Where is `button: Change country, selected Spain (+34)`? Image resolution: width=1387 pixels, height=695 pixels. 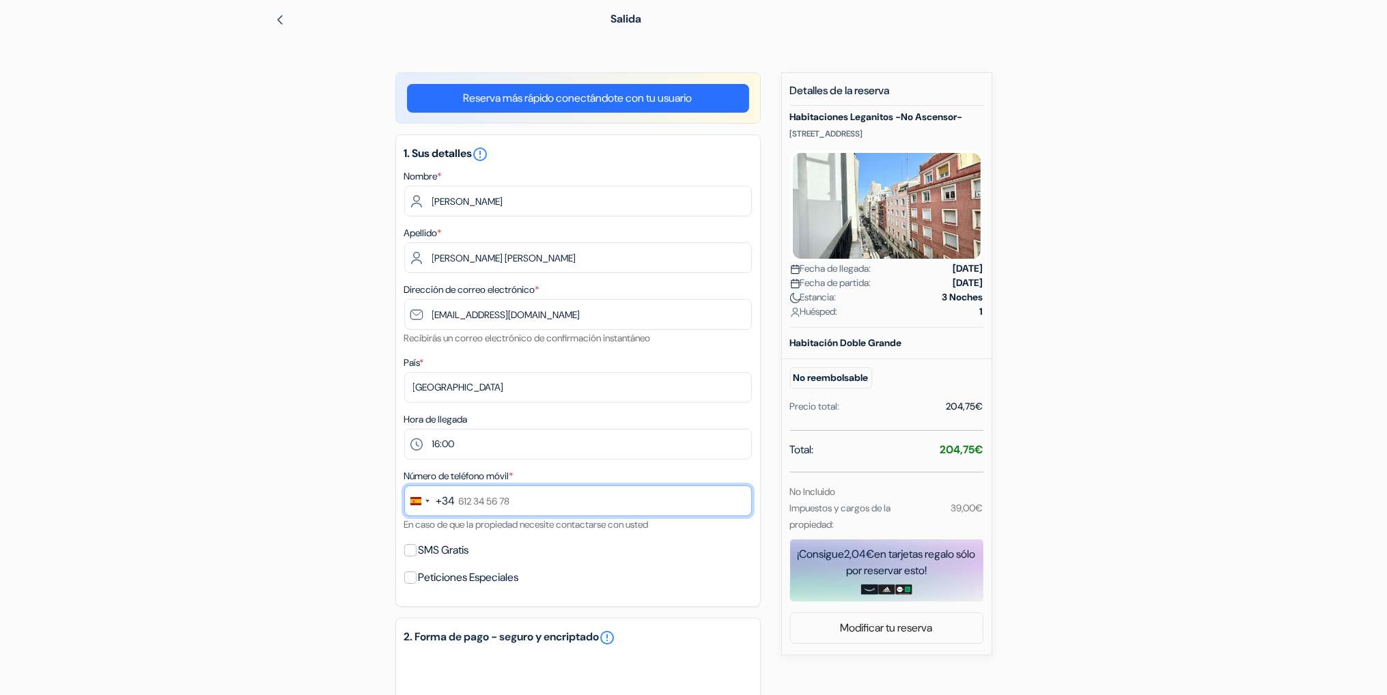 button: Change country, selected Spain (+34) is located at coordinates (430, 501).